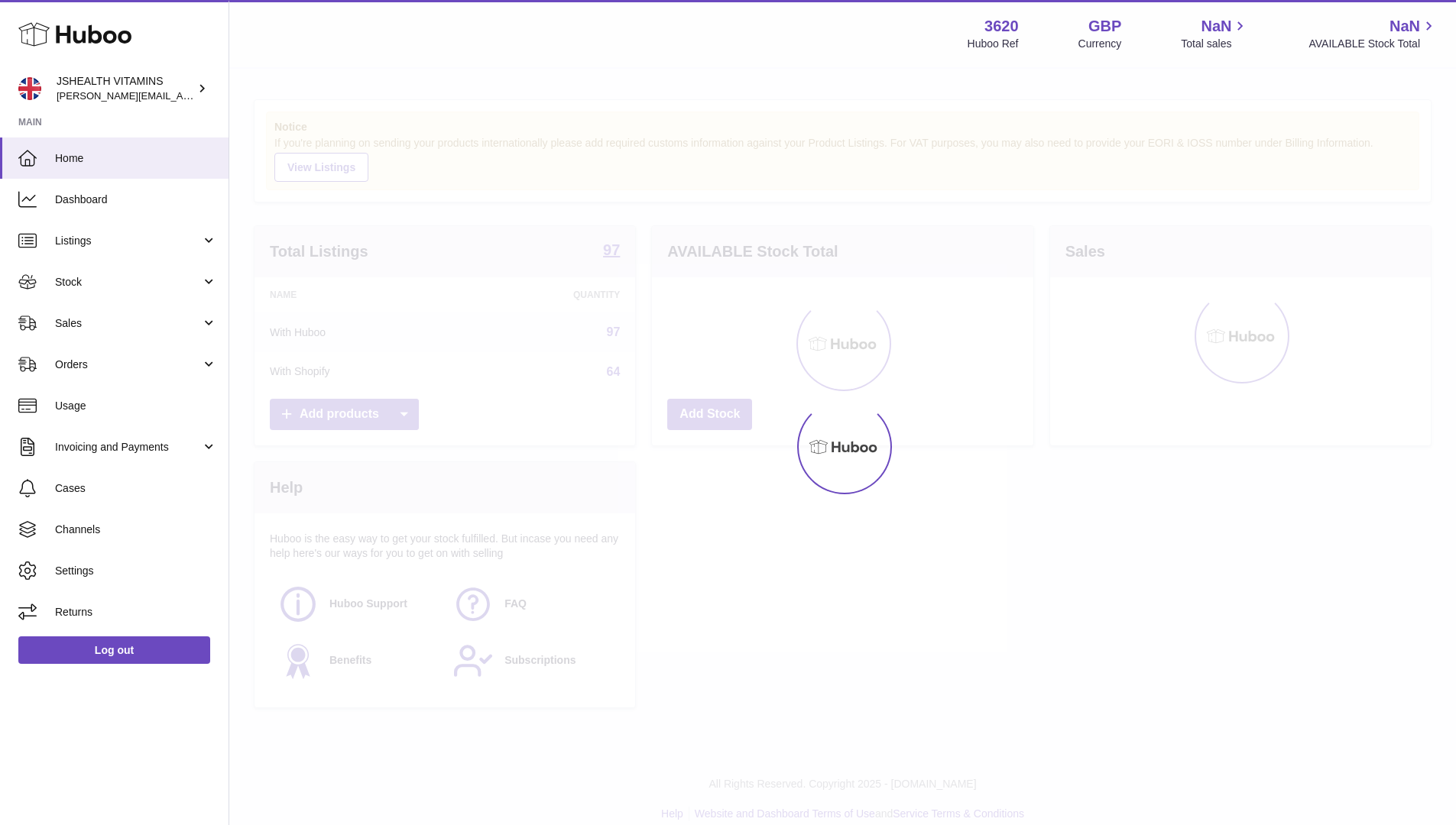 The height and width of the screenshot is (825, 1456). I want to click on a: Log out, so click(114, 650).